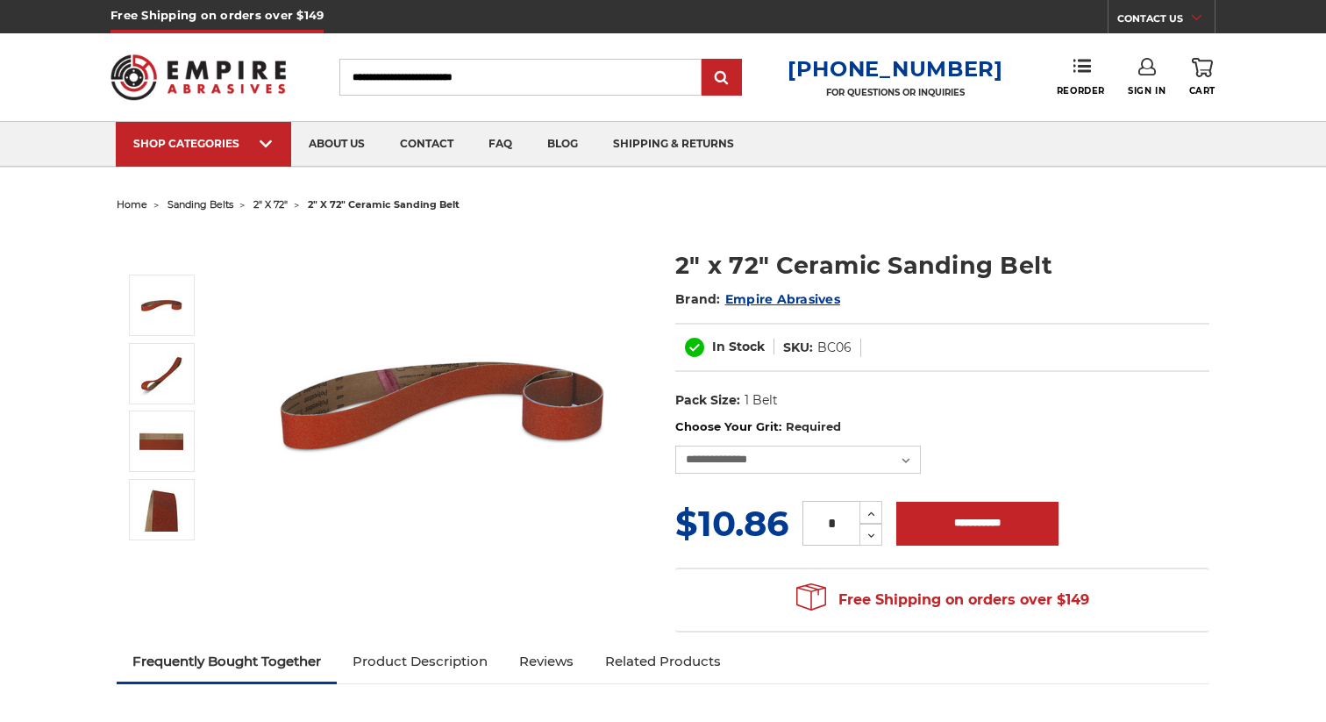 This screenshot has height=722, width=1326. Describe the element at coordinates (674, 144) in the screenshot. I see `a: shipping & returns` at that location.